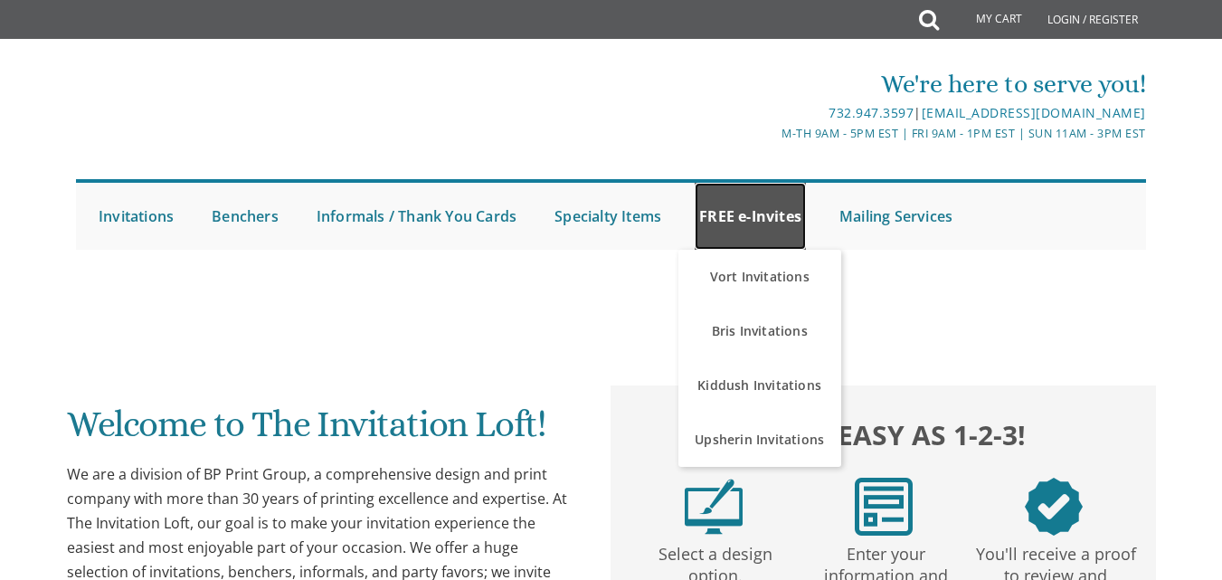  Describe the element at coordinates (608, 216) in the screenshot. I see `a: Specialty Items` at that location.